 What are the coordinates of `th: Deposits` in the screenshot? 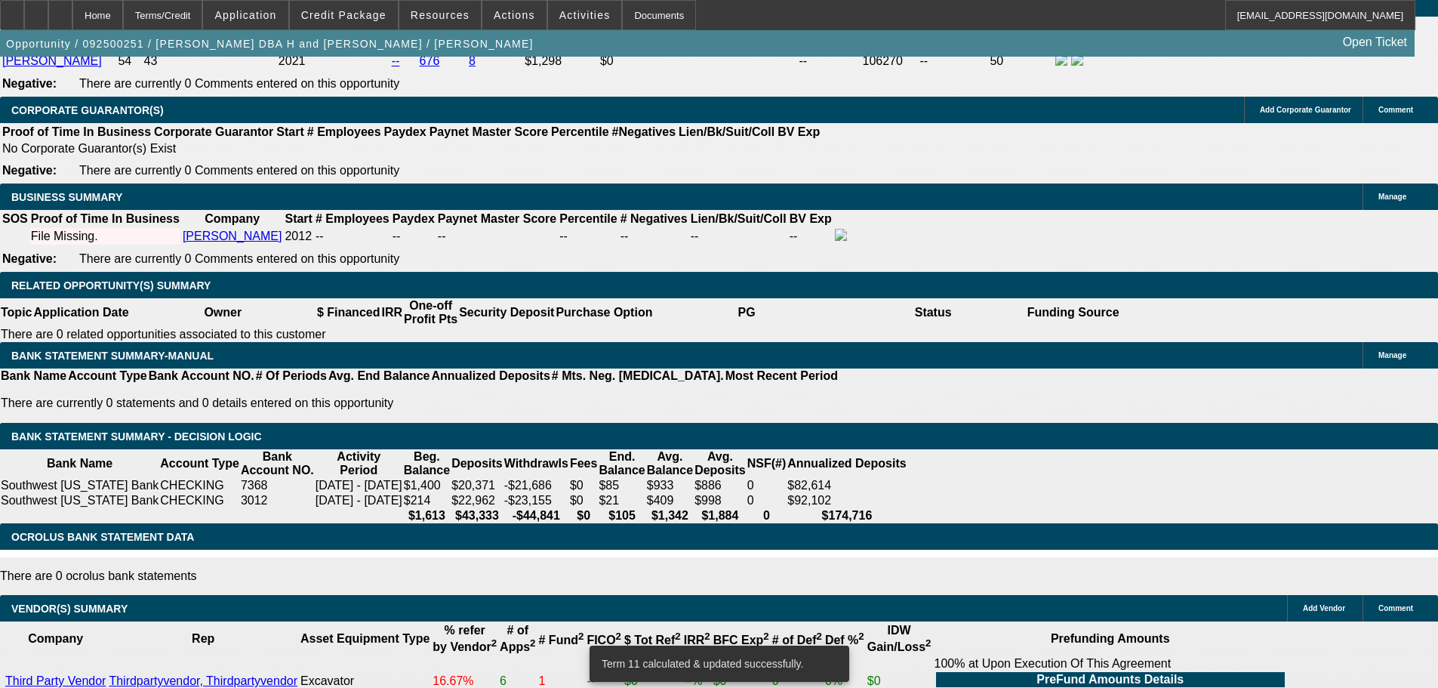 It's located at (477, 464).